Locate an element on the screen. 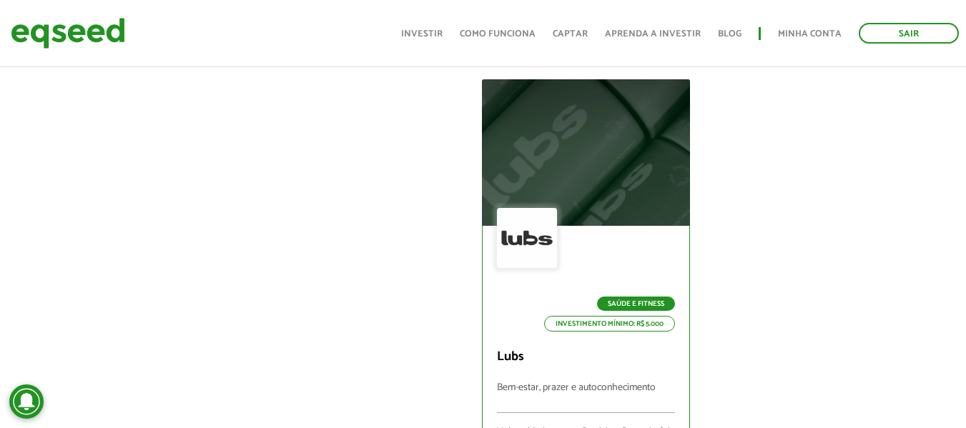 The width and height of the screenshot is (966, 428). img: EqSeed is located at coordinates (68, 33).